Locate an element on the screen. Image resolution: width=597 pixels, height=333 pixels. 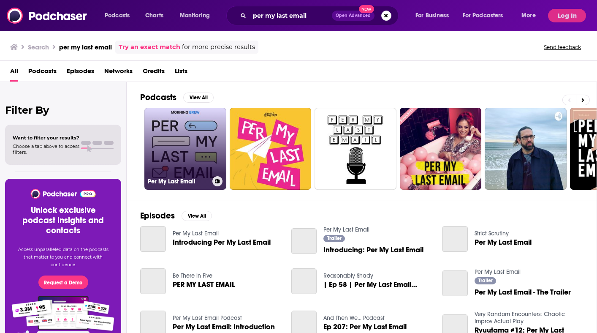
h2: Filter By is located at coordinates (63, 110).